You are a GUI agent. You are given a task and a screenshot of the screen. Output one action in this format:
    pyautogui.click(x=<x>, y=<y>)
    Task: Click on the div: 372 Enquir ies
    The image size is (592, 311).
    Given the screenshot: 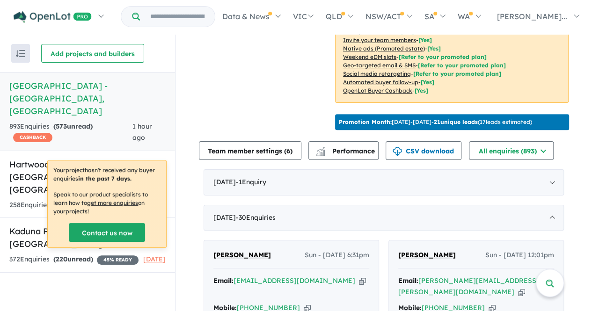 What is the action you would take?
    pyautogui.click(x=74, y=260)
    